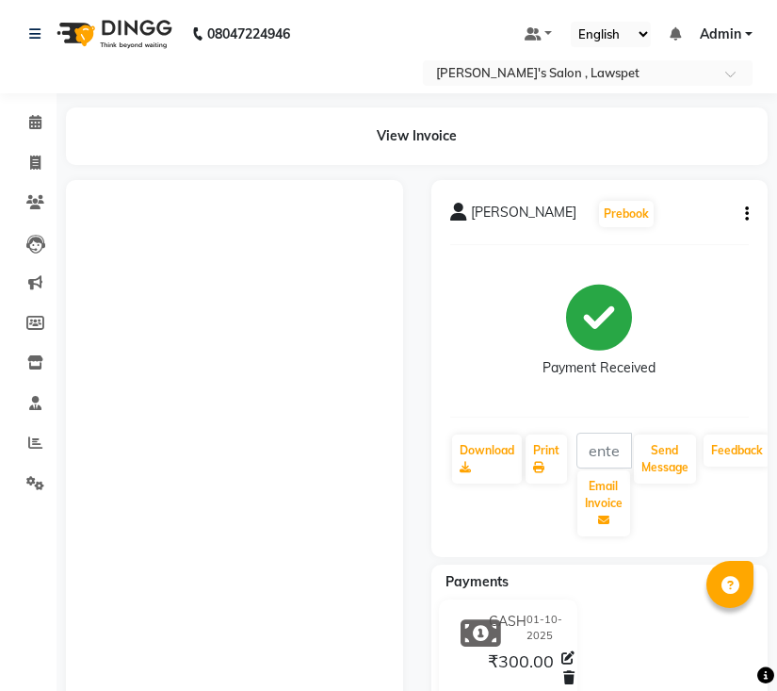  I want to click on span: 01-10-2025, so click(546, 627).